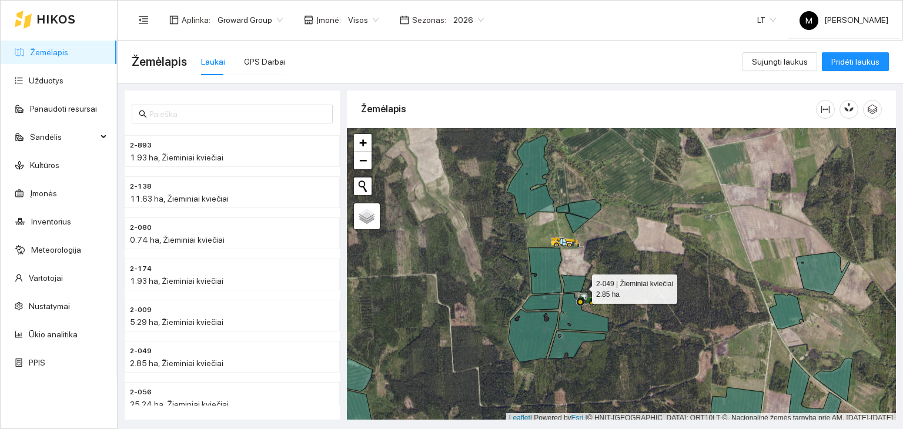 Image resolution: width=903 pixels, height=429 pixels. I want to click on span: M, so click(809, 21).